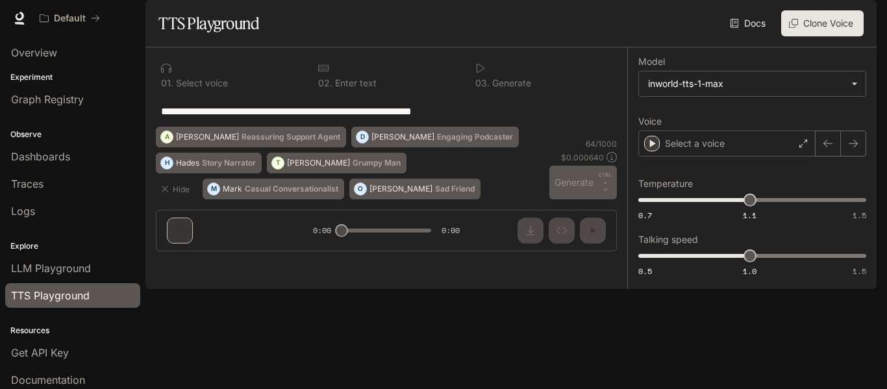 The width and height of the screenshot is (887, 389). I want to click on div: A, so click(167, 137).